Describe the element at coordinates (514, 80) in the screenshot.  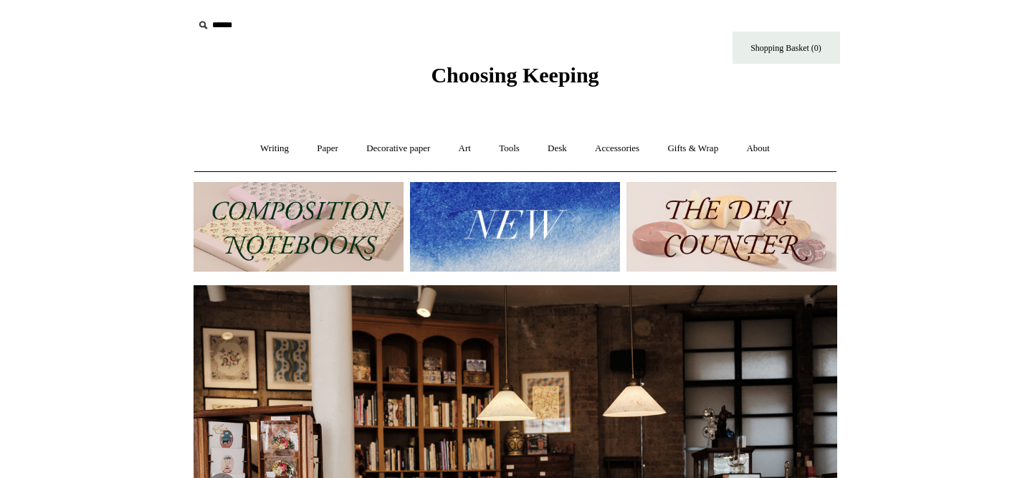
I see `a: Choosing Keeping` at that location.